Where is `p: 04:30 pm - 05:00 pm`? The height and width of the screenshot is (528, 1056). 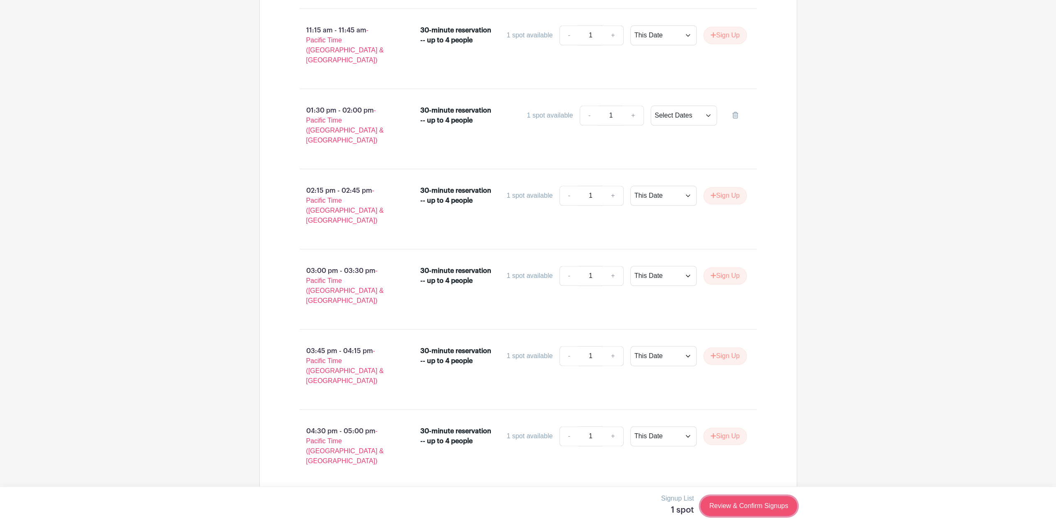 p: 04:30 pm - 05:00 pm is located at coordinates (347, 446).